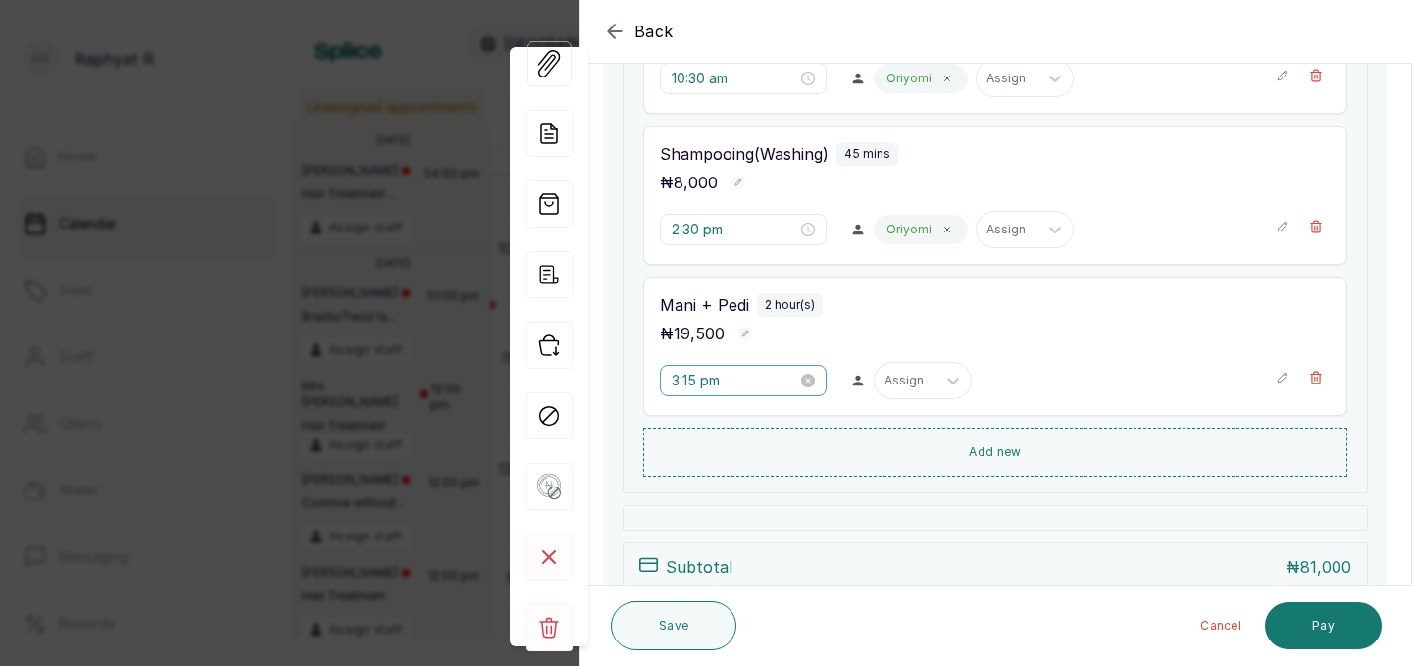 The height and width of the screenshot is (666, 1412). I want to click on p: Mani + Pedi, so click(704, 305).